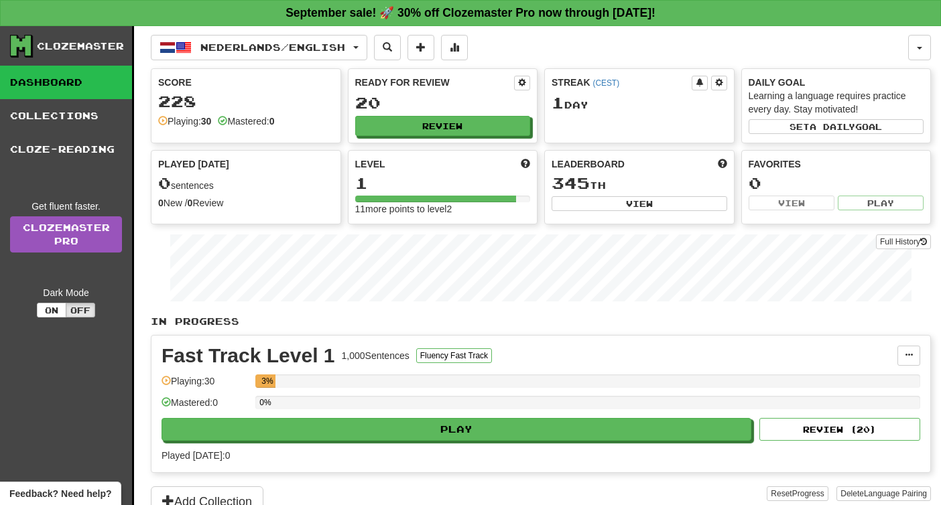 Image resolution: width=941 pixels, height=505 pixels. I want to click on button: Full History, so click(904, 242).